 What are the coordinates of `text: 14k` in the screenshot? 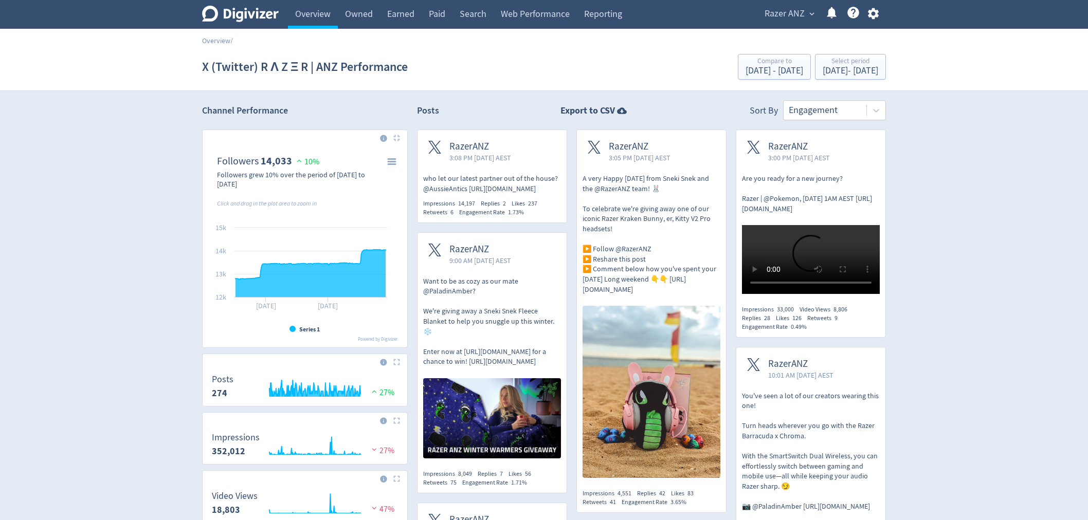 It's located at (221, 251).